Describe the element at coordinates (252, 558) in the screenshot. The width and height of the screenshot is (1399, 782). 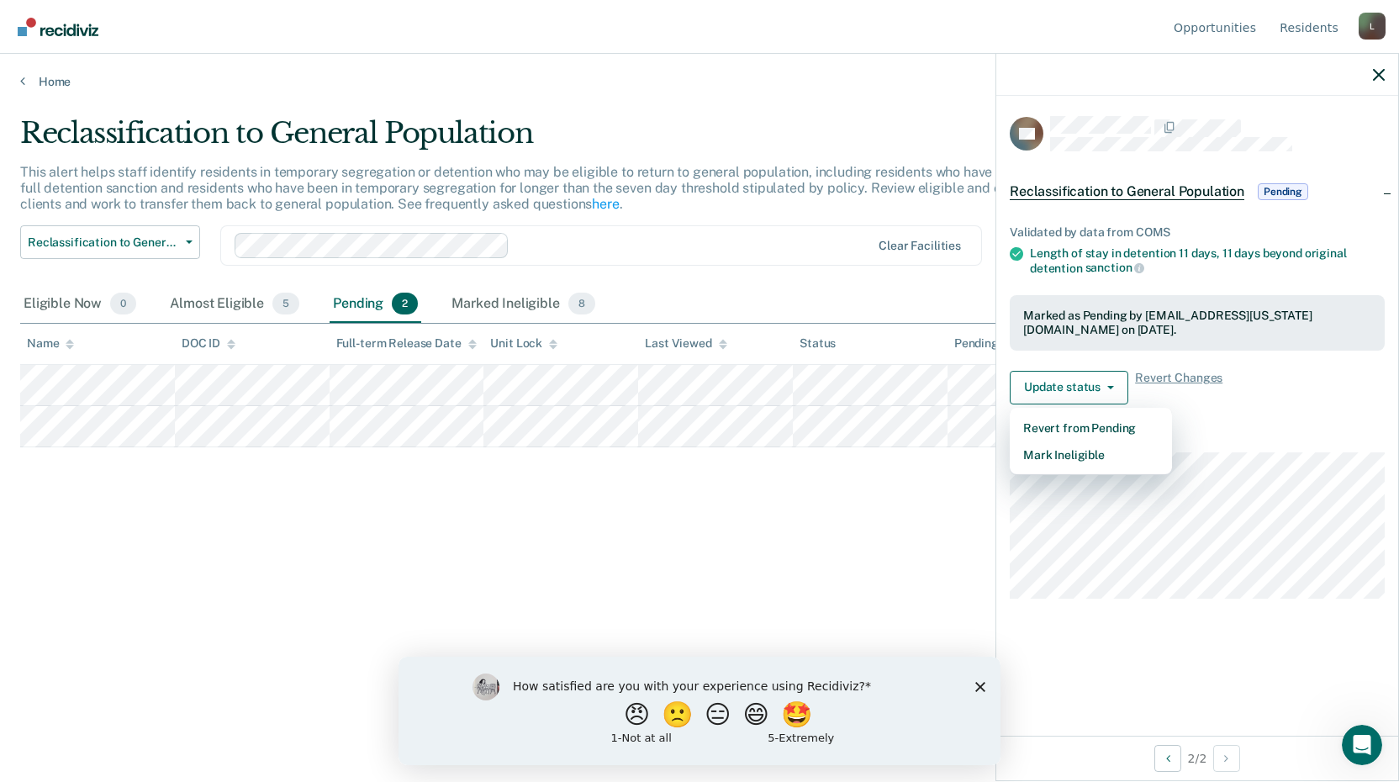
I see `button: Messages` at that location.